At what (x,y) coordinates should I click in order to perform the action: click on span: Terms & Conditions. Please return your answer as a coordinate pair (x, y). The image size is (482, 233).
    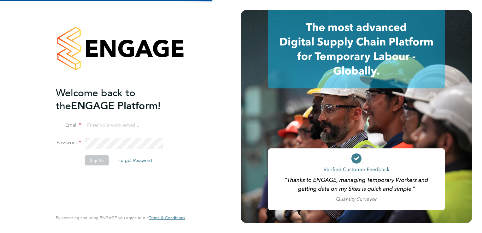
    Looking at the image, I should click on (167, 218).